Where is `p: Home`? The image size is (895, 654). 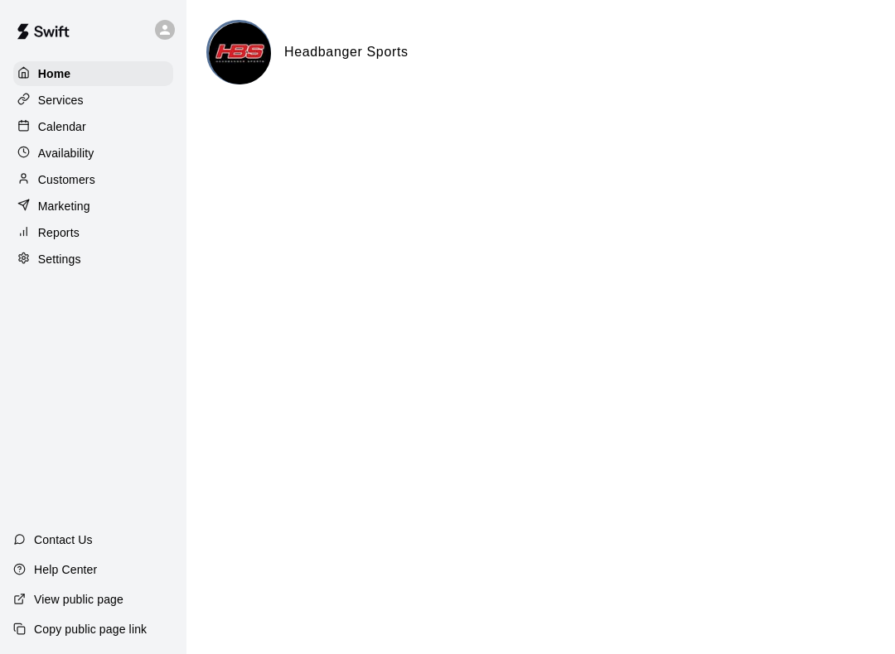 p: Home is located at coordinates (55, 74).